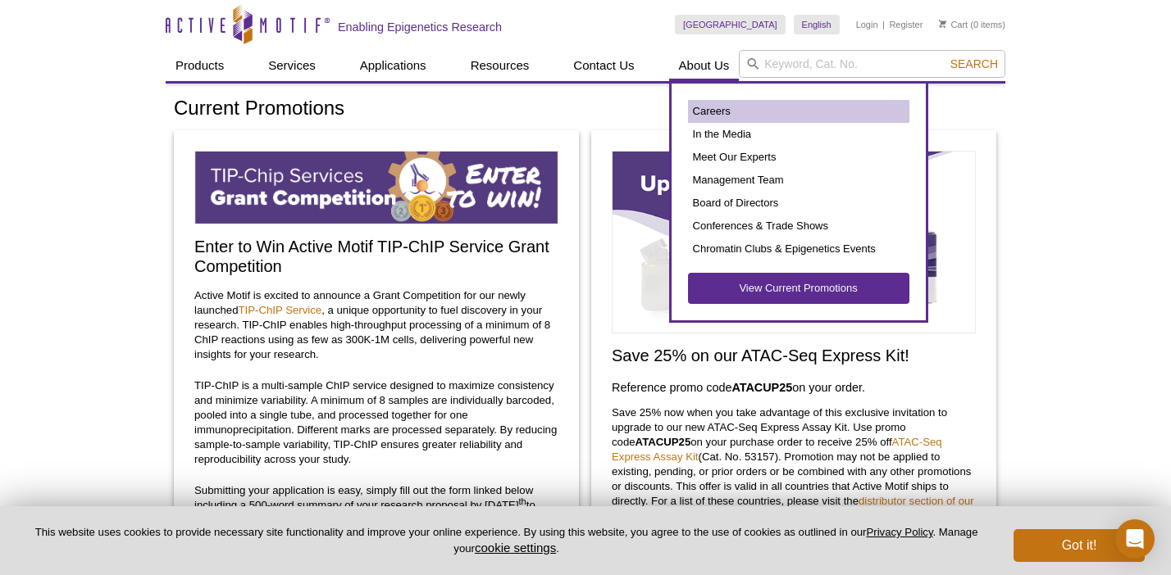 This screenshot has width=1171, height=575. I want to click on a: Applications, so click(393, 66).